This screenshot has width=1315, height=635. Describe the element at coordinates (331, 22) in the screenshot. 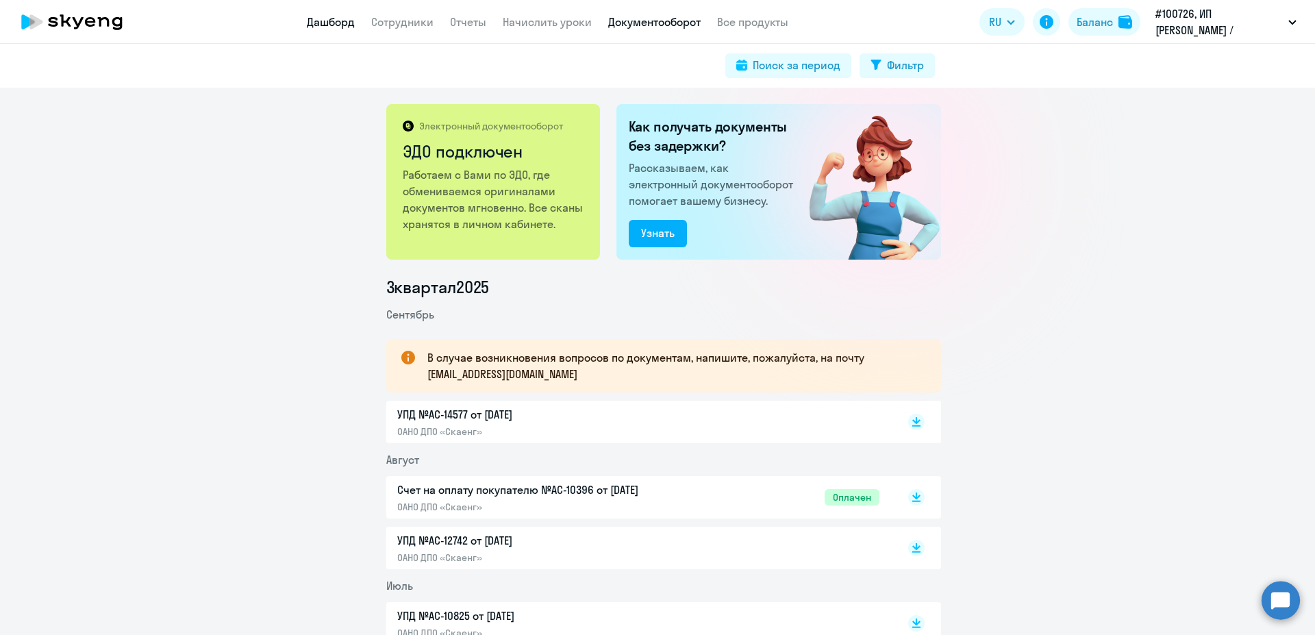

I see `a: Дашборд` at that location.